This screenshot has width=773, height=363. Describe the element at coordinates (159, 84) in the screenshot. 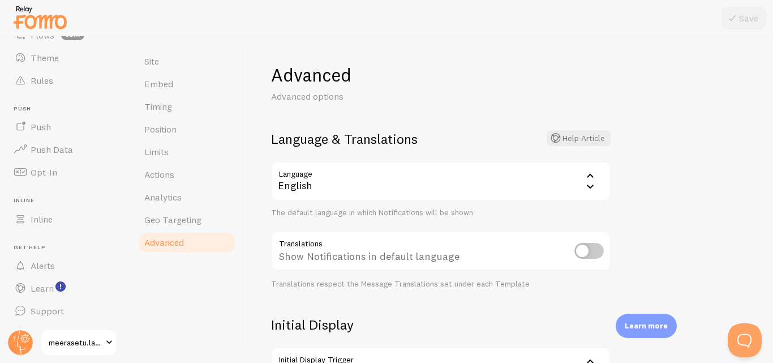

I see `span: Embed` at that location.